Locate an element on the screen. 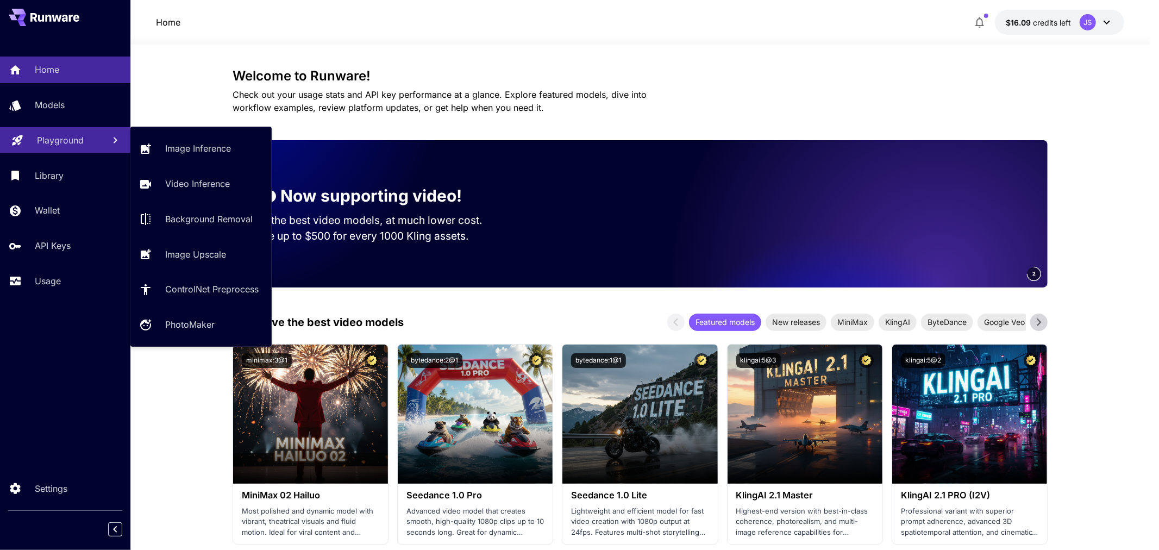  p: Image Inference is located at coordinates (198, 148).